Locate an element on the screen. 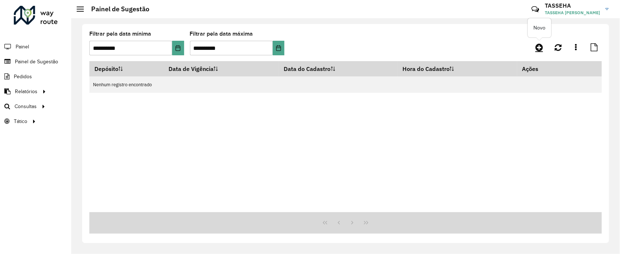 The width and height of the screenshot is (620, 254). div: Novo is located at coordinates (539, 28).